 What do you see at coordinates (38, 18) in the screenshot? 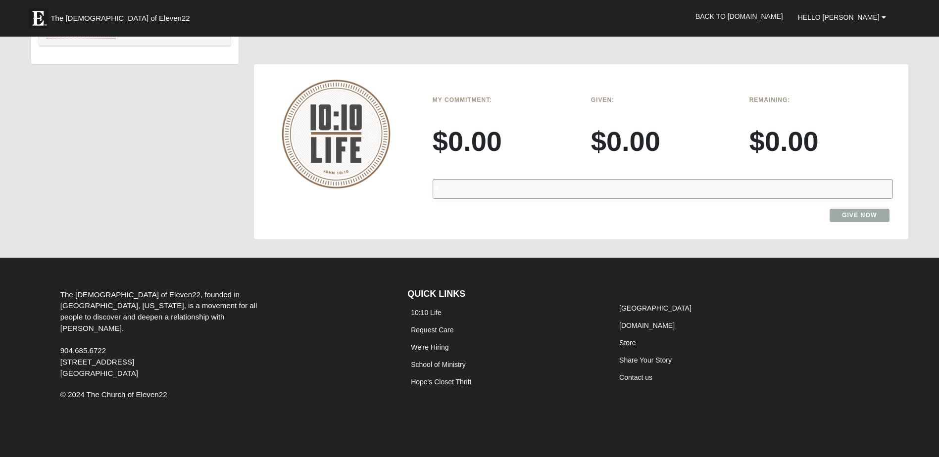
I see `img: Eleven22 logo` at bounding box center [38, 18].